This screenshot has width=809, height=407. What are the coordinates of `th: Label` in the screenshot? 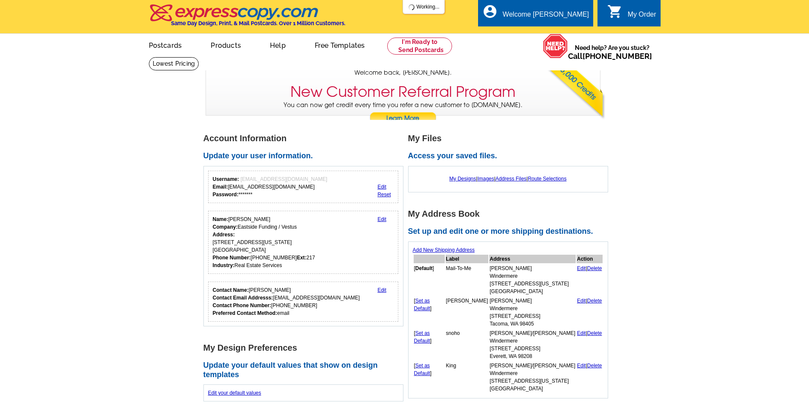 It's located at (467, 259).